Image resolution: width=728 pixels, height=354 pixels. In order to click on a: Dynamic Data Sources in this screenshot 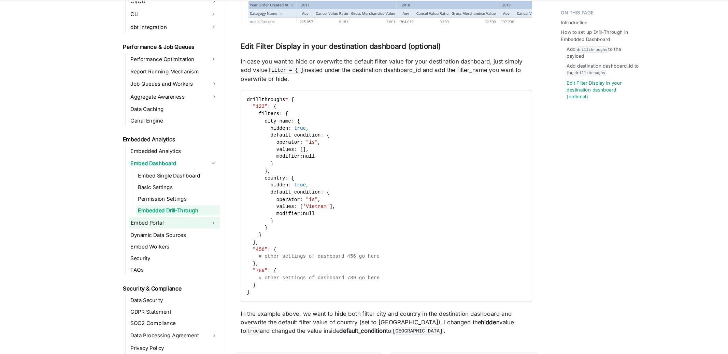, I will do `click(165, 242)`.